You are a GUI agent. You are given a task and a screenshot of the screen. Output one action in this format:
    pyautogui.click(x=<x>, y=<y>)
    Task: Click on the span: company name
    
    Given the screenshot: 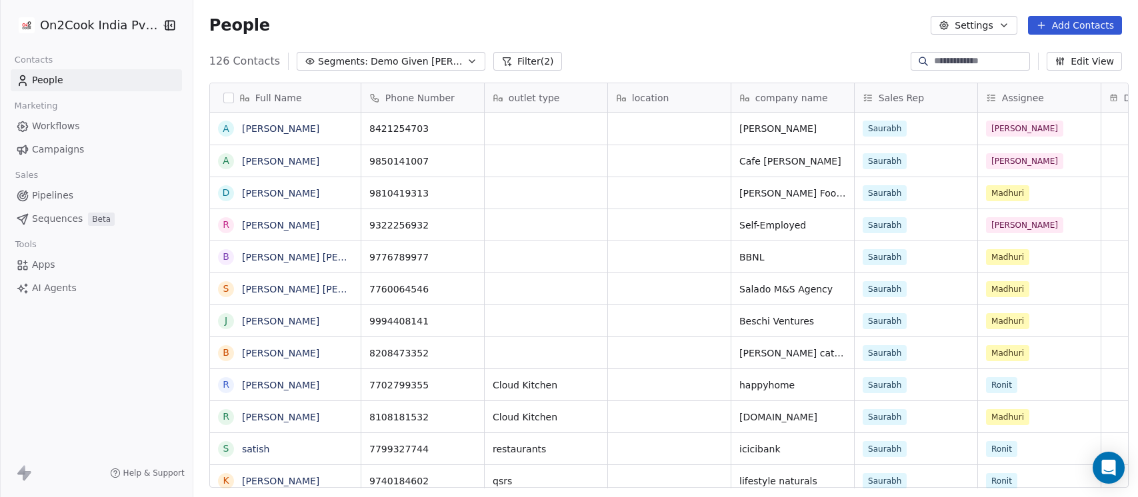 What is the action you would take?
    pyautogui.click(x=791, y=98)
    